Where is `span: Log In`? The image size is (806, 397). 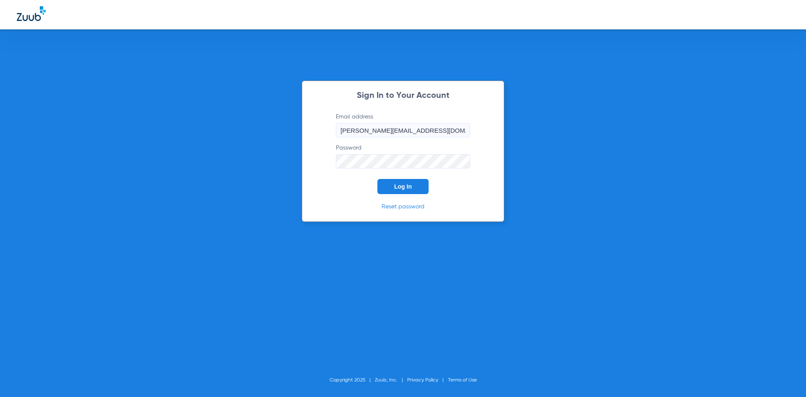
span: Log In is located at coordinates (403, 186).